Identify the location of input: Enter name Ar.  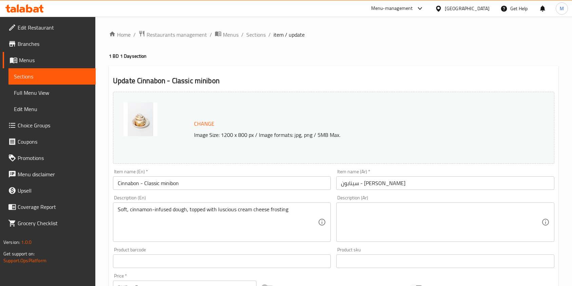
(445, 183).